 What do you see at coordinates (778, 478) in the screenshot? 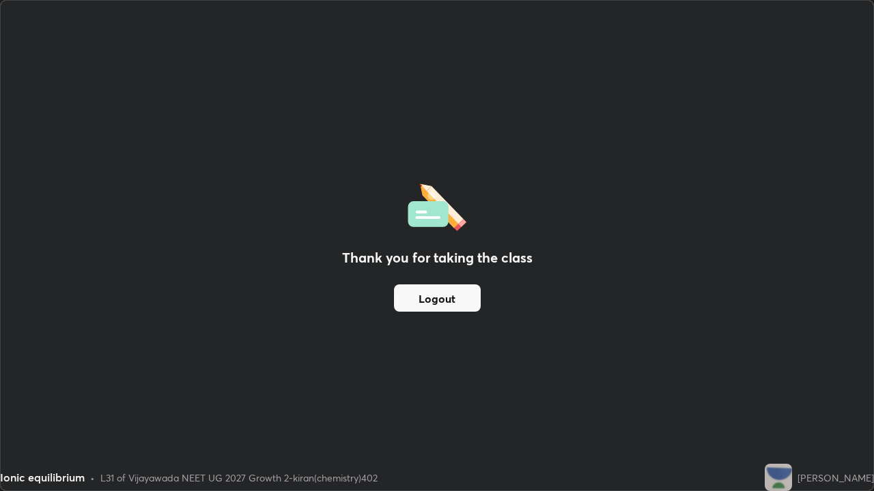
I see `img: 4b8c3f36e1a14cd59c616db169378501.jpg` at bounding box center [778, 478].